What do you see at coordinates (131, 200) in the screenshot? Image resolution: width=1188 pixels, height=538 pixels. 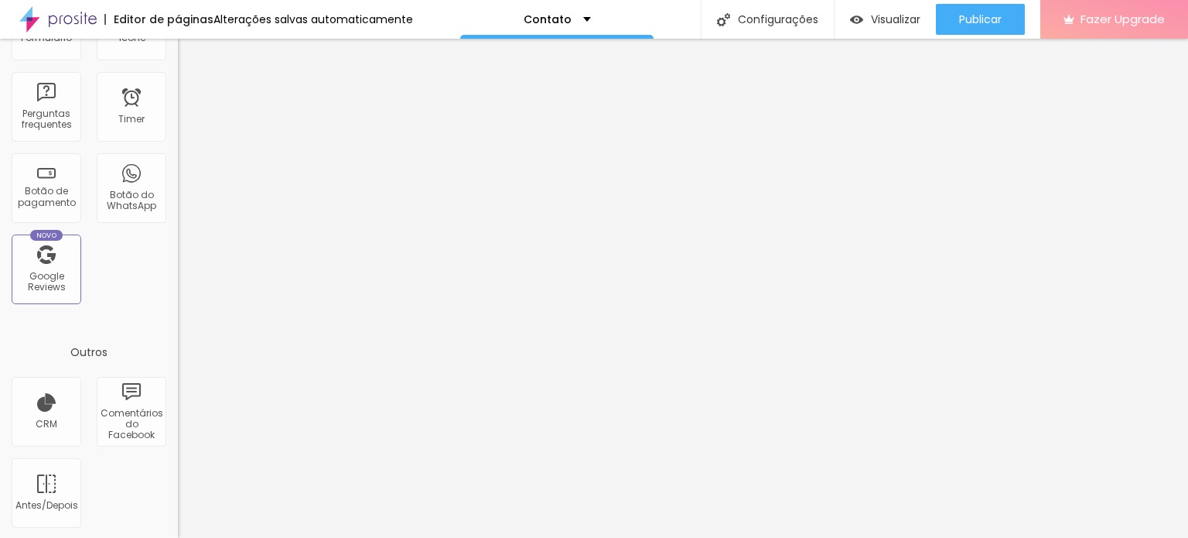 I see `div: Botão do WhatsApp` at bounding box center [131, 200].